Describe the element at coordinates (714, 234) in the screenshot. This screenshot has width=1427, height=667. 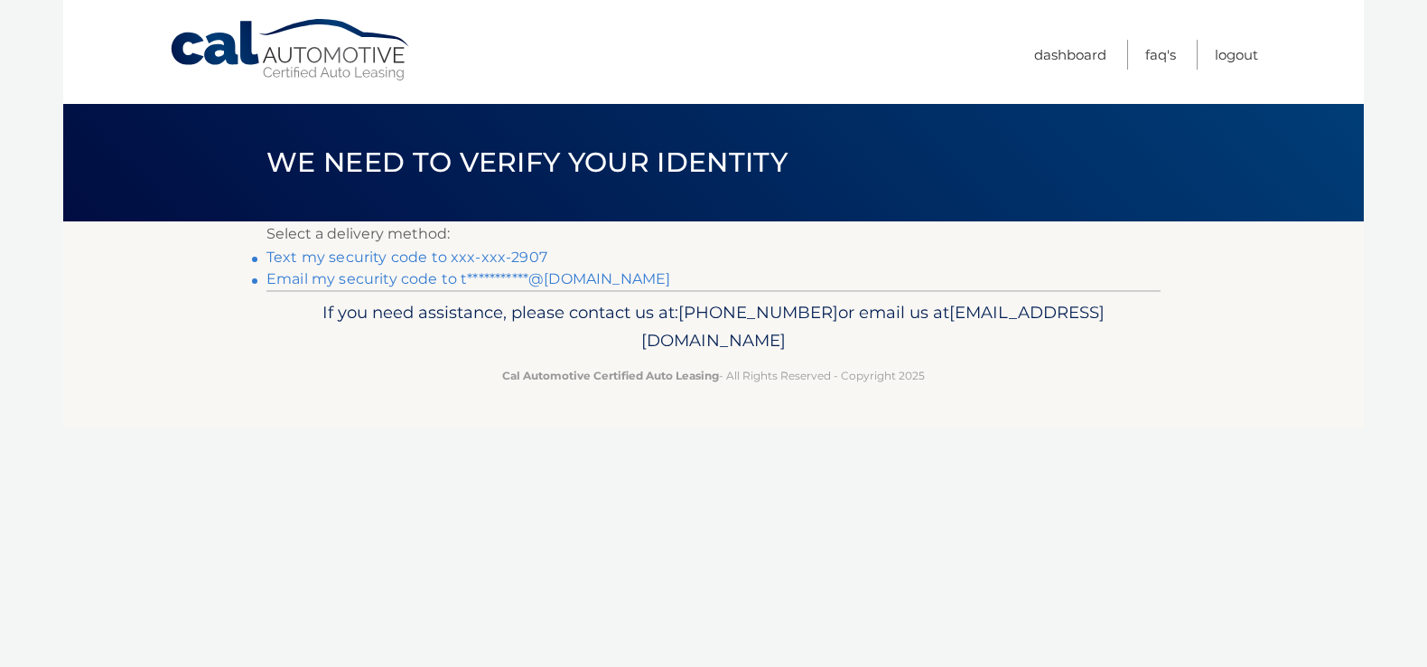
I see `p: Select a delivery method:` at that location.